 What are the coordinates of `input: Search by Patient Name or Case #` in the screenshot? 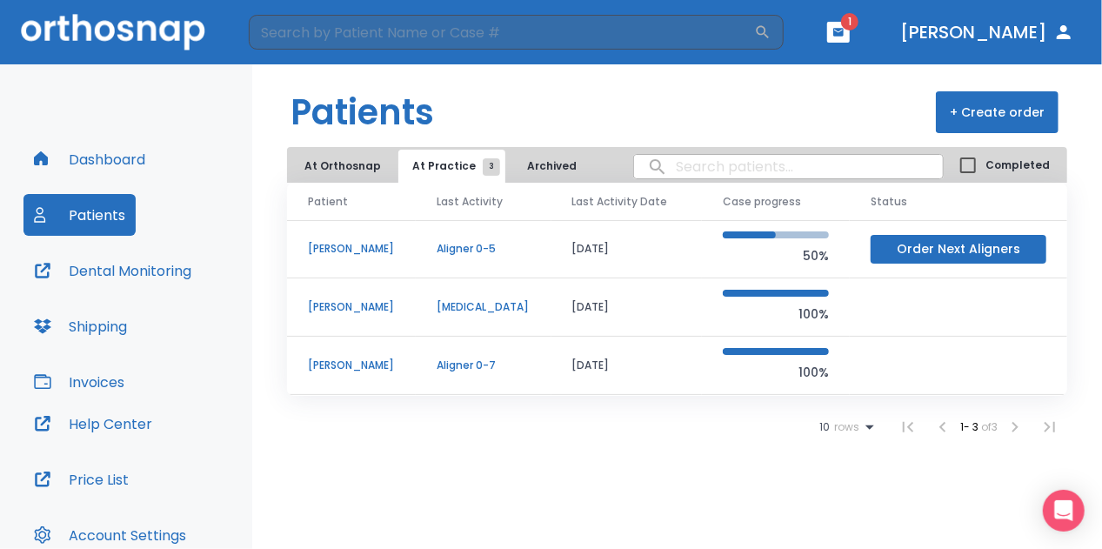 It's located at (501, 32).